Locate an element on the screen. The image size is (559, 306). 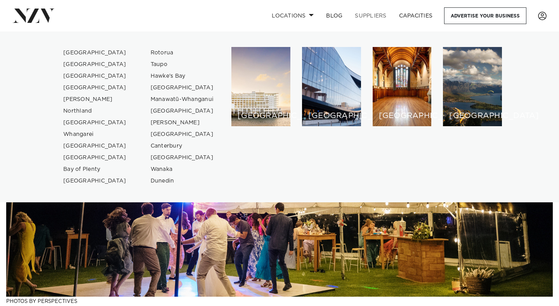
img: nzv-logo.png is located at coordinates (33, 16).